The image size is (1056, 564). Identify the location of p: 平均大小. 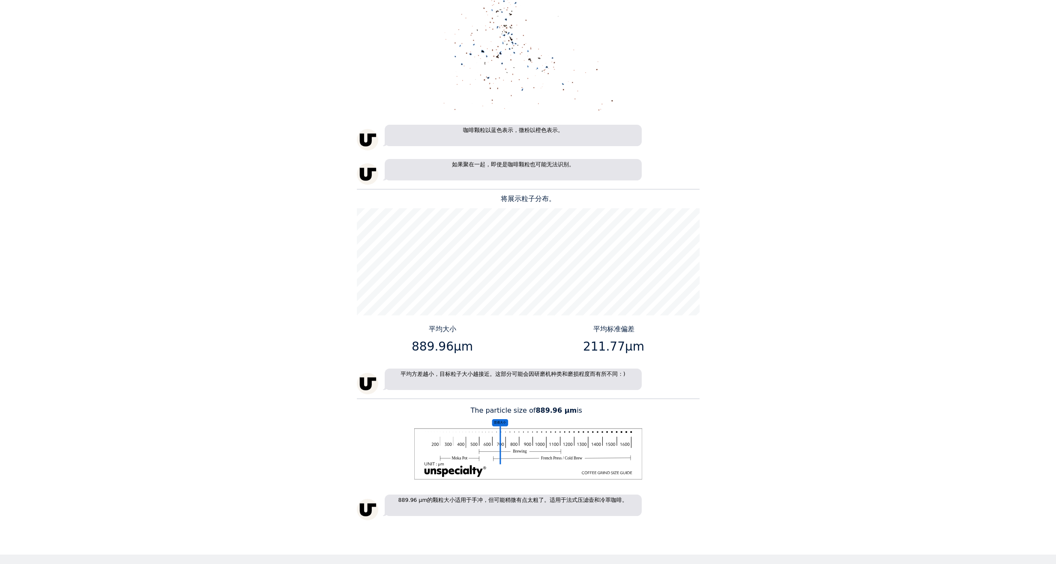
(442, 329).